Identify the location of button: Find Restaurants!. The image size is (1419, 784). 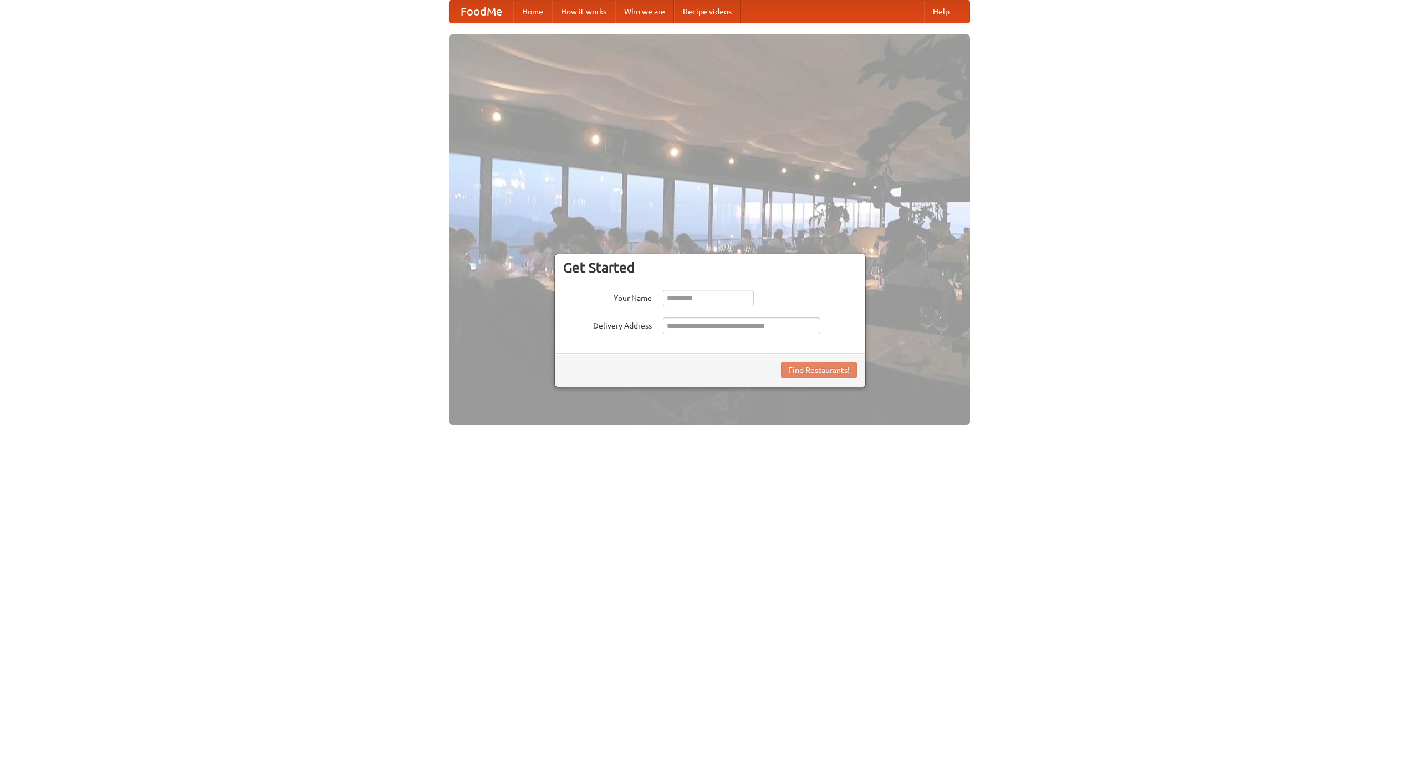
(819, 370).